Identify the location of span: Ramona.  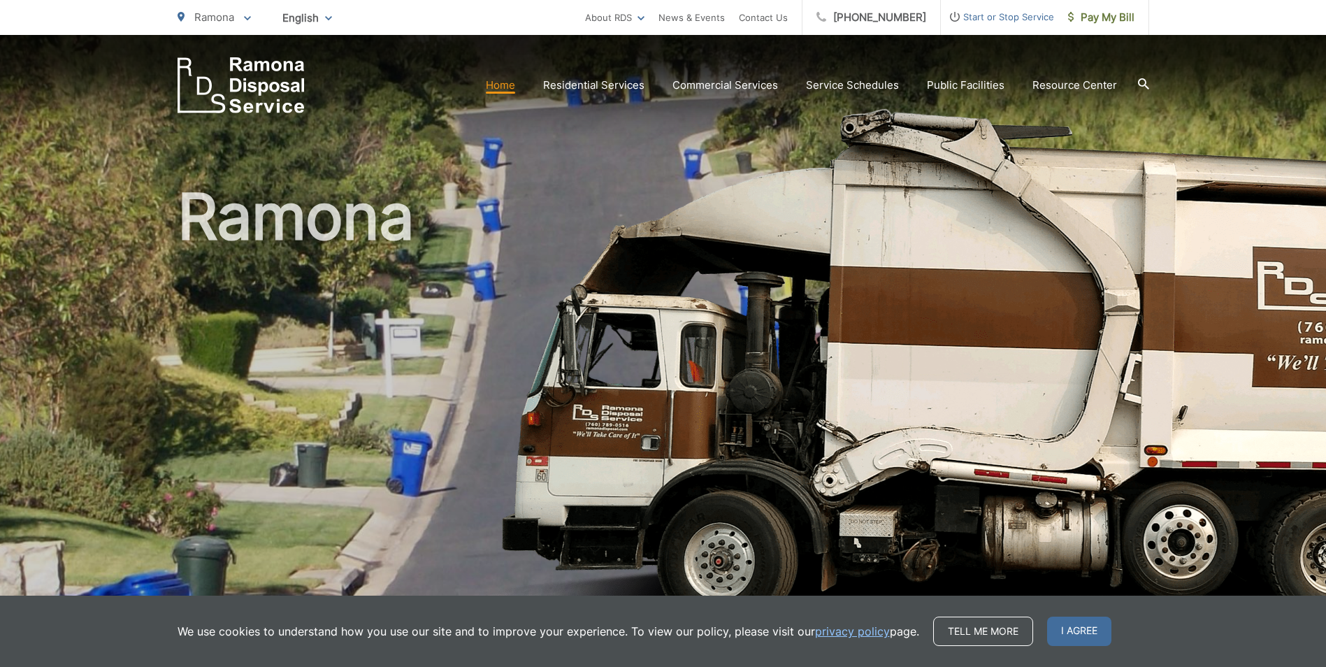
(214, 17).